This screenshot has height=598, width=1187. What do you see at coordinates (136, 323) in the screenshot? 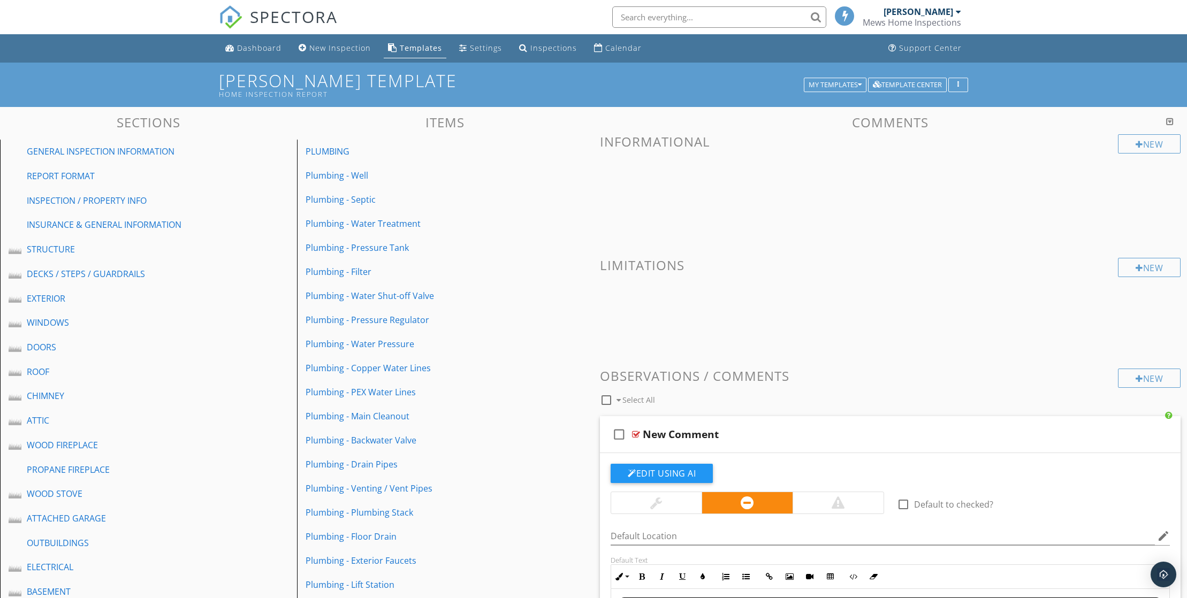
I see `div: WINDOWS` at bounding box center [136, 323].